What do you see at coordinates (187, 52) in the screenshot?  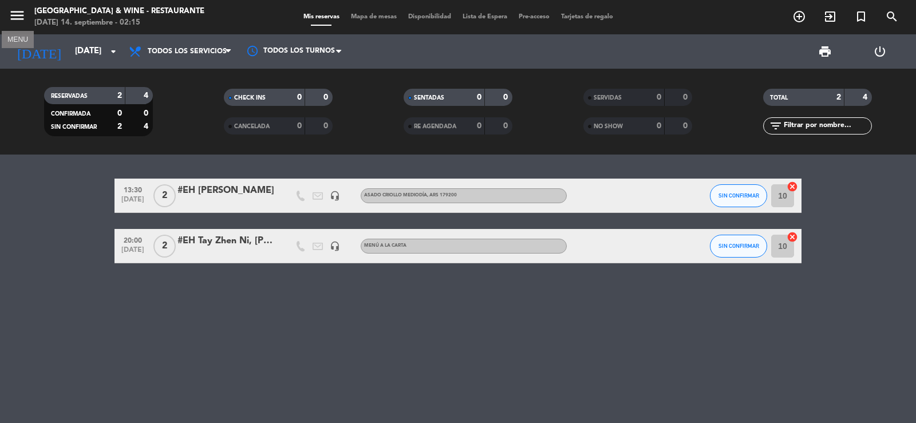 I see `span: Todos los servicios` at bounding box center [187, 52].